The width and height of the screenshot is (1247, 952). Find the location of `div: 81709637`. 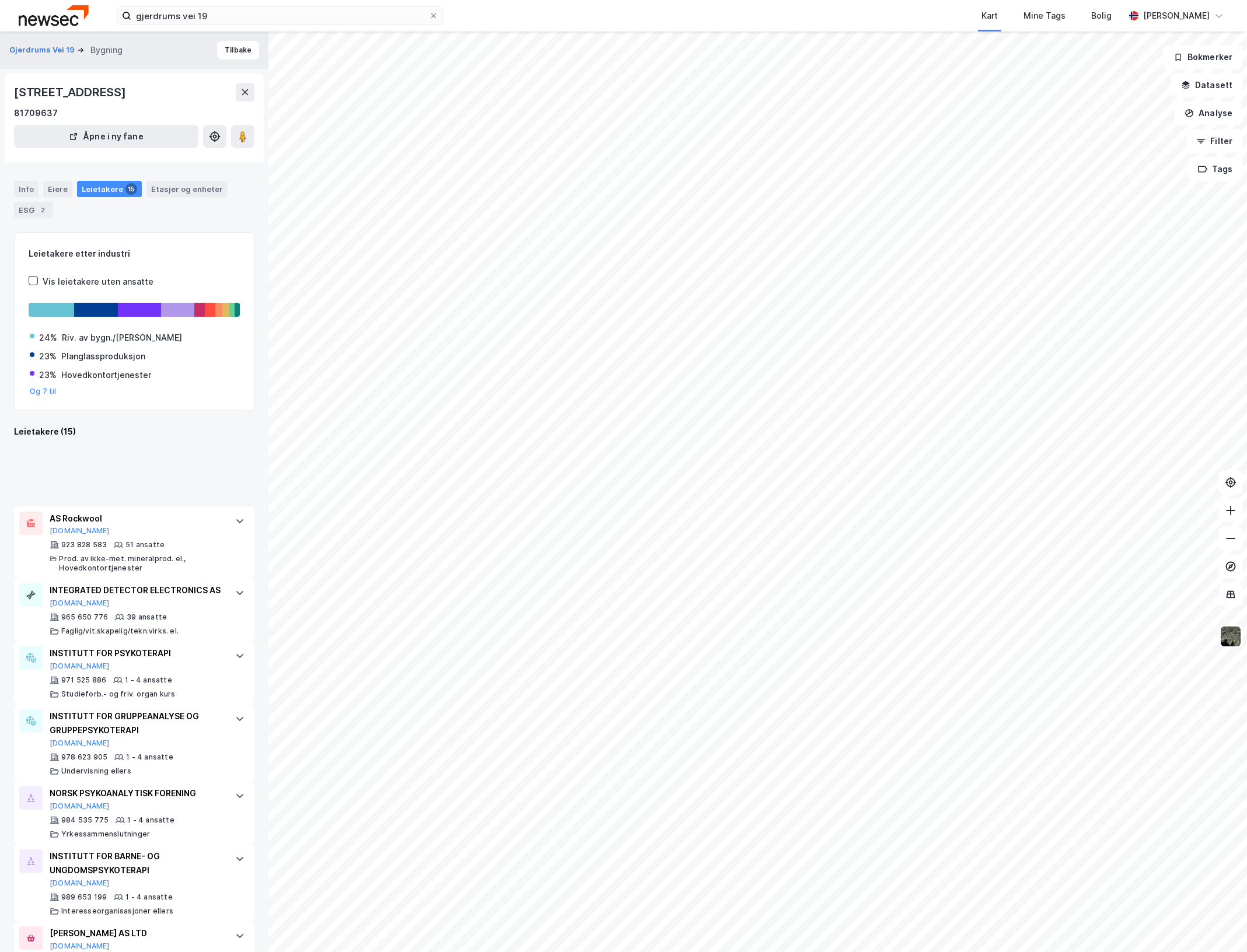

div: 81709637 is located at coordinates (36, 114).